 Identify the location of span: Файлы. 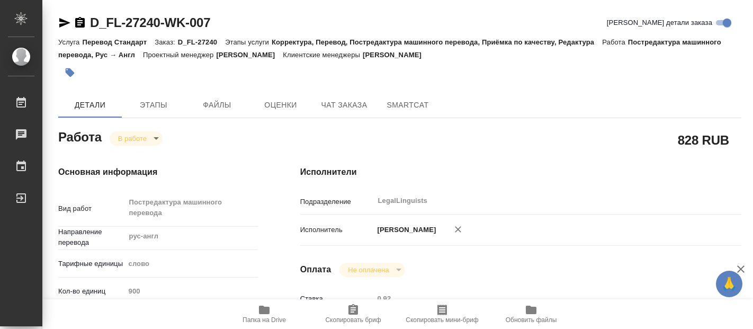
(217, 105).